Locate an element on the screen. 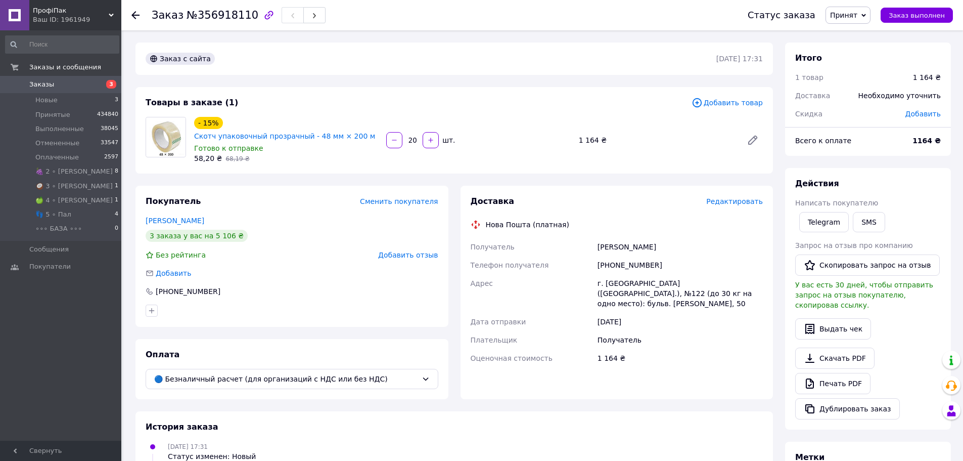 The image size is (963, 461). span: ∘∘∘ БАЗА ∘∘∘ is located at coordinates (59, 228).